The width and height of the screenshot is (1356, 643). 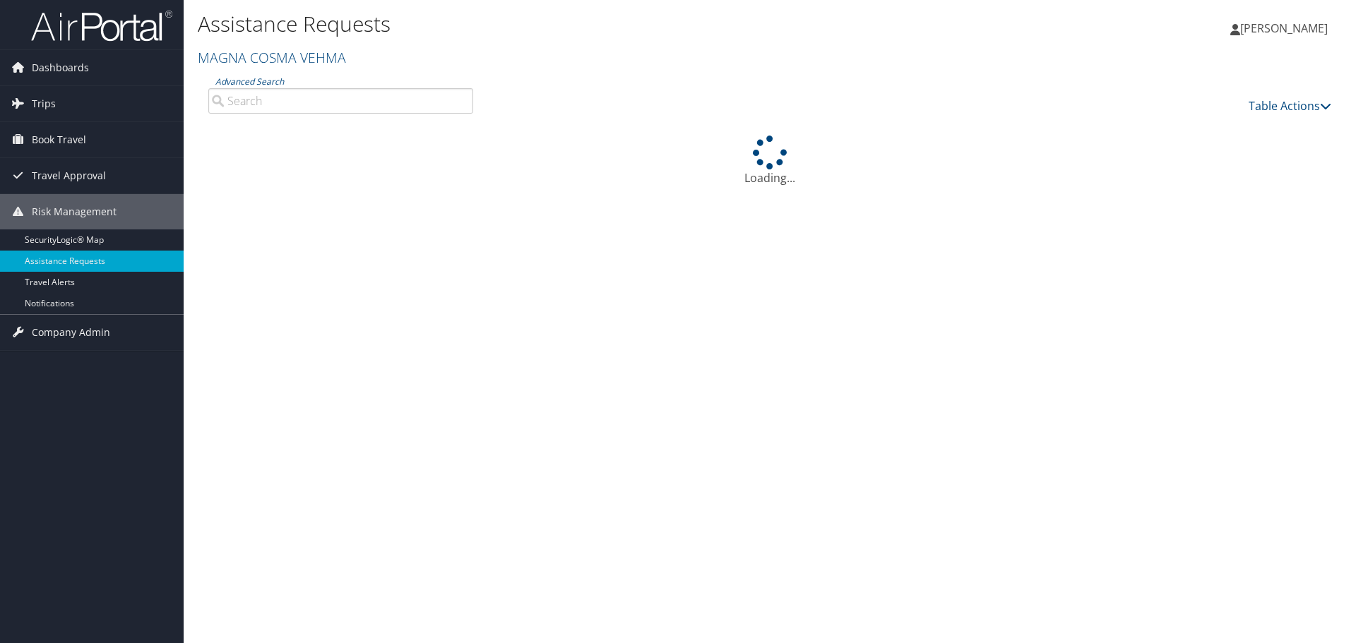 I want to click on img: airportal-logo.png, so click(x=102, y=25).